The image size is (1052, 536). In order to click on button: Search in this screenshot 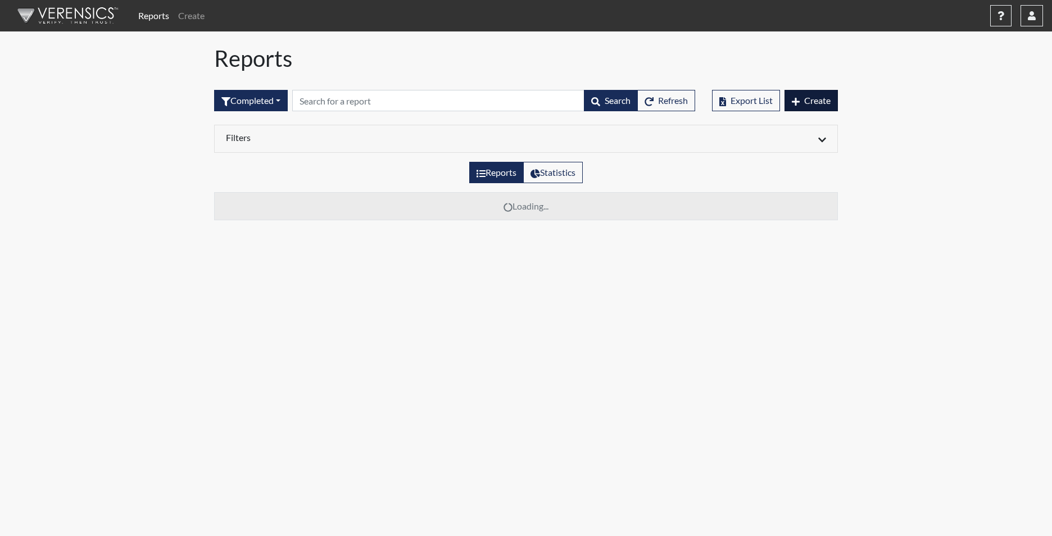, I will do `click(611, 101)`.